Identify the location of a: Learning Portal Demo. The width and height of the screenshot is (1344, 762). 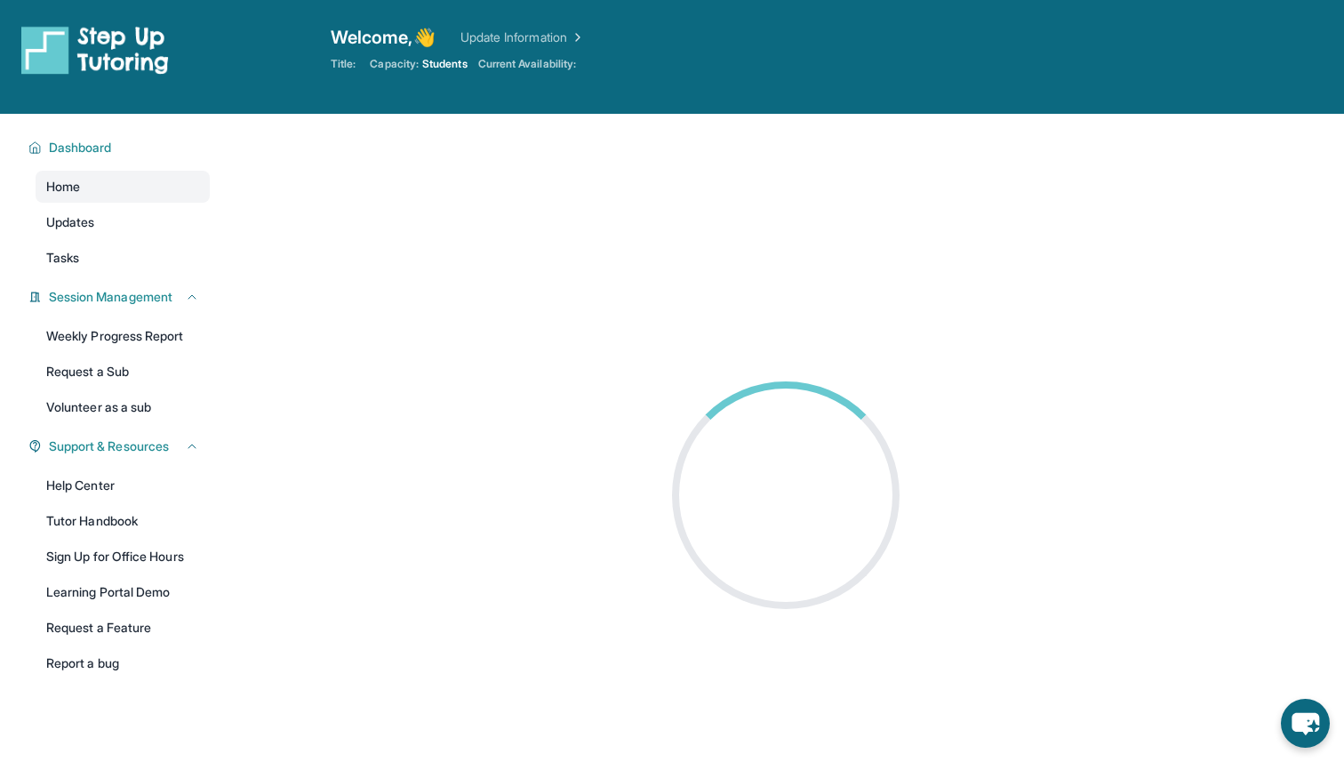
(123, 592).